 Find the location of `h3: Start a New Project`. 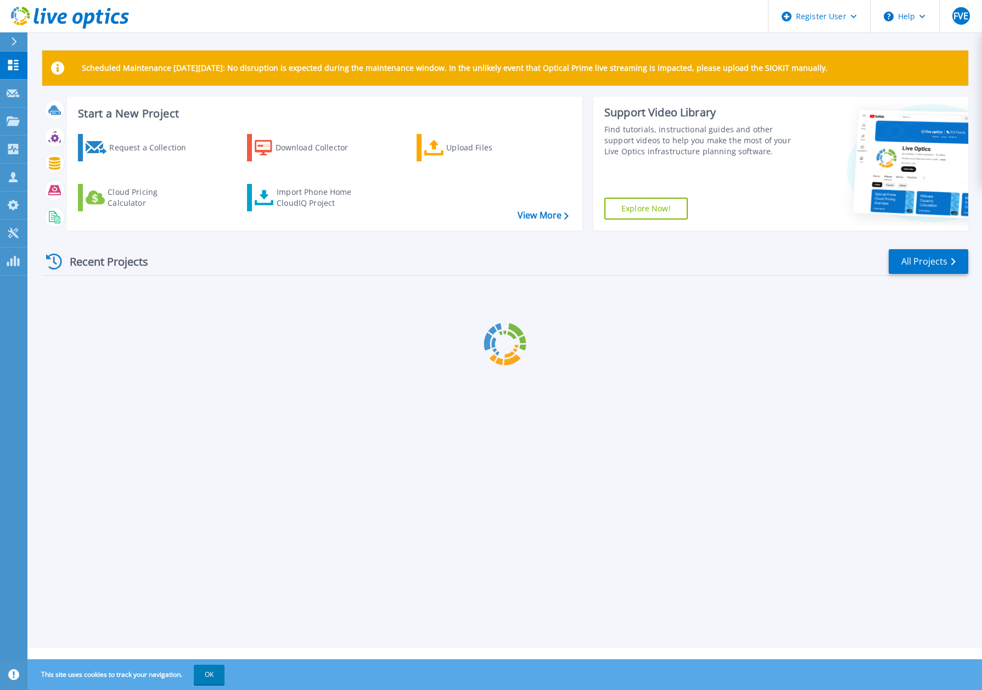

h3: Start a New Project is located at coordinates (323, 114).